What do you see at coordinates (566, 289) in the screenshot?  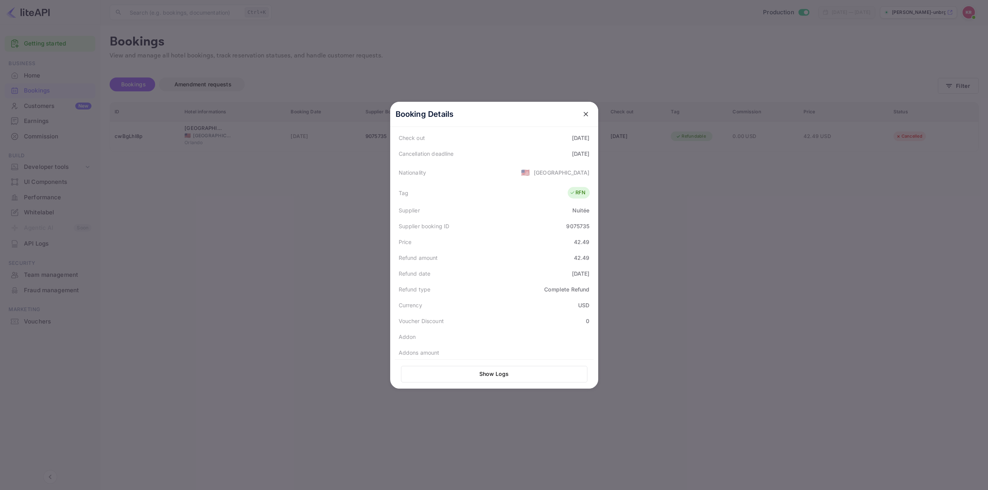 I see `div: Complete Refund` at bounding box center [566, 289].